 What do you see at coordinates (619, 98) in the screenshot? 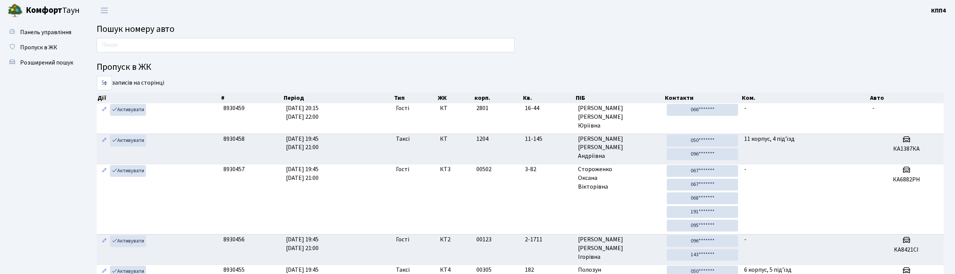
I see `th: ПІБ` at bounding box center [619, 98].